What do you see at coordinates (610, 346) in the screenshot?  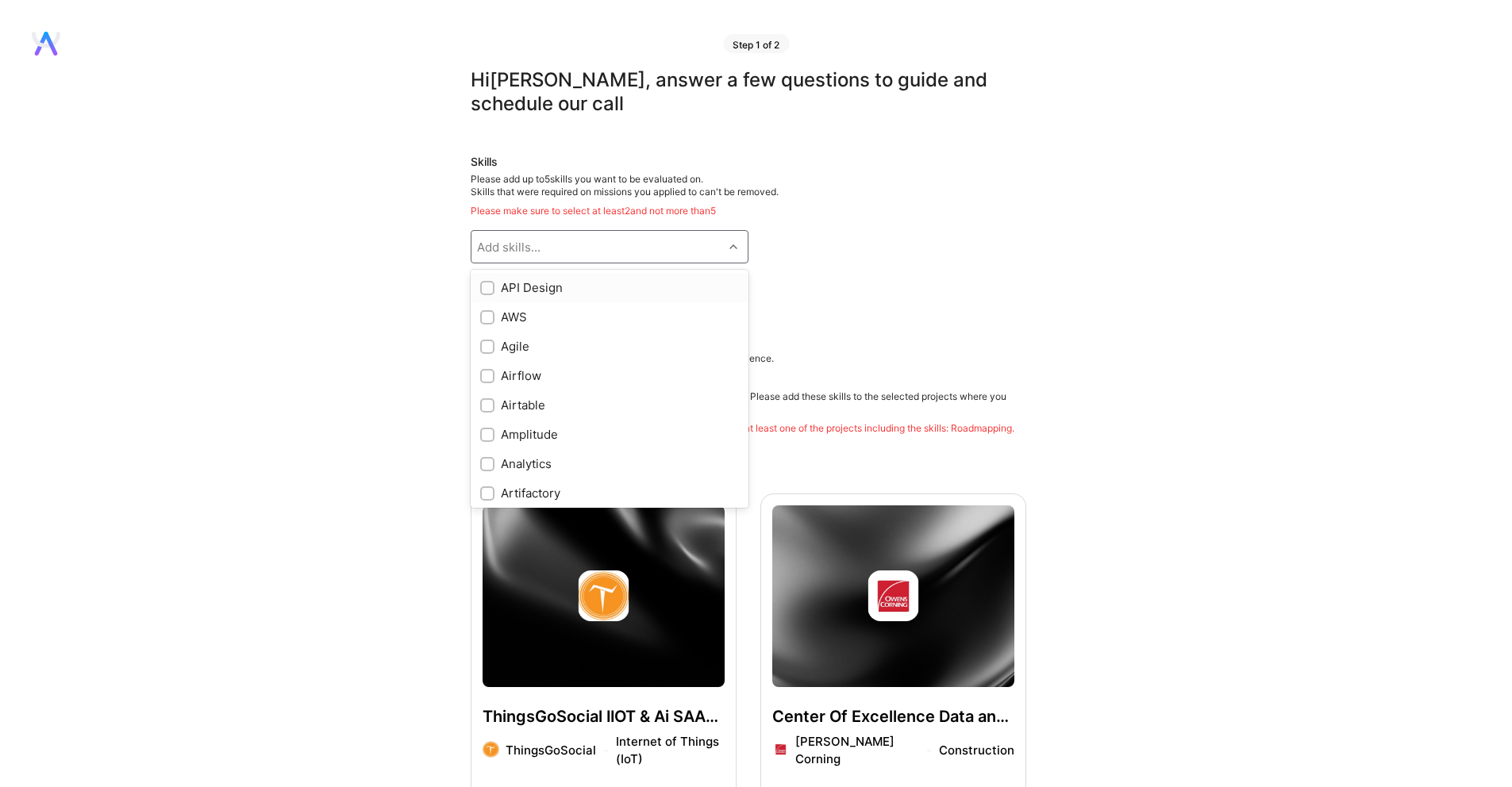 I see `div: Agile` at bounding box center [610, 346].